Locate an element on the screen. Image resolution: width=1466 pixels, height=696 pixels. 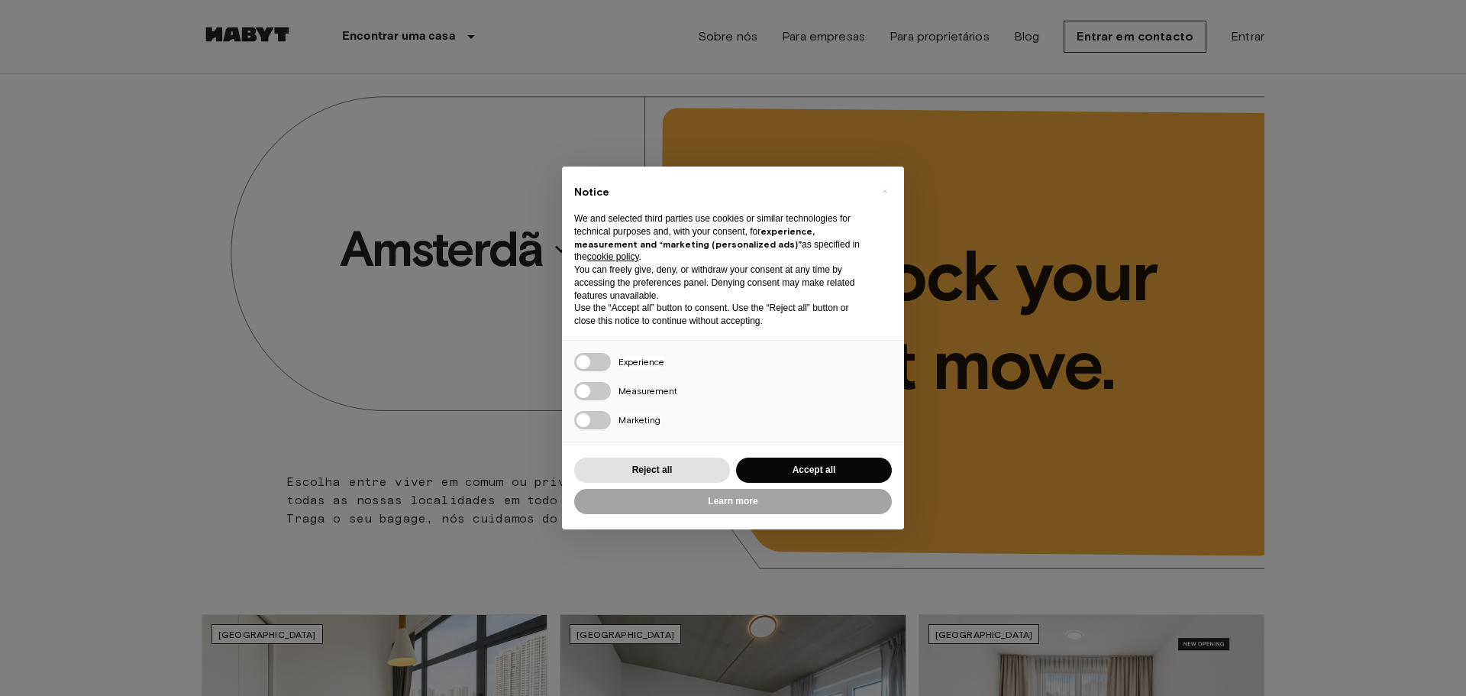
button: Accept all is located at coordinates (814, 470).